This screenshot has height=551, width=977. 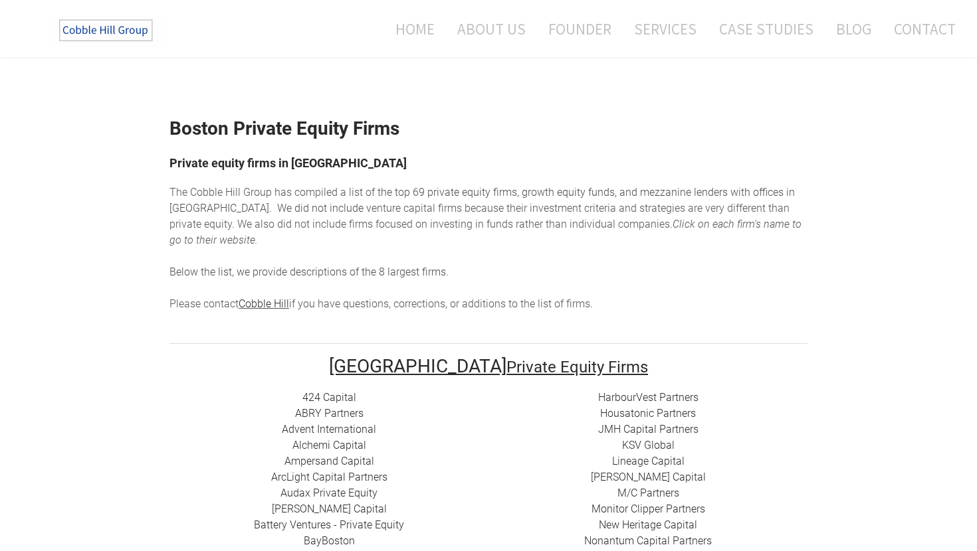 I want to click on a: Audax Private Equity, so click(x=329, y=493).